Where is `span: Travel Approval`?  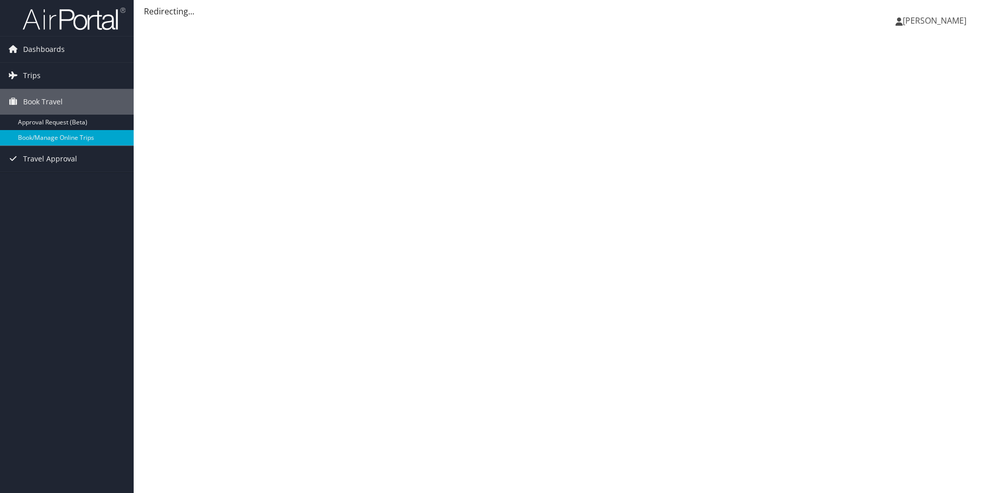 span: Travel Approval is located at coordinates (50, 159).